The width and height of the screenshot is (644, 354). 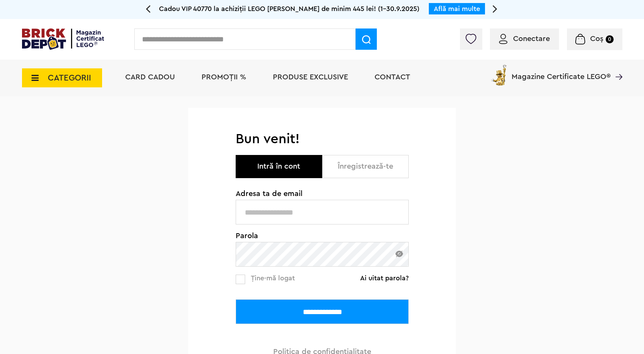 What do you see at coordinates (279, 166) in the screenshot?
I see `button: Intră în cont` at bounding box center [279, 166].